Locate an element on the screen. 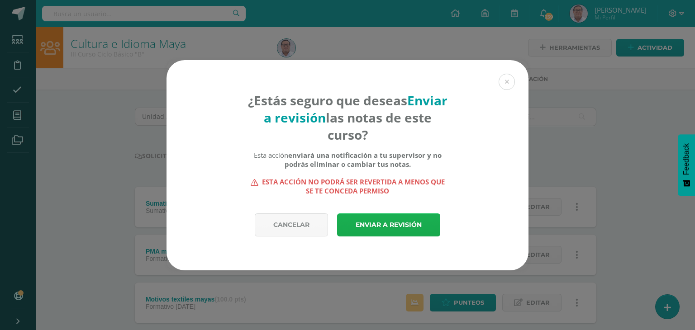  a: Enviar a revisión is located at coordinates (389, 225).